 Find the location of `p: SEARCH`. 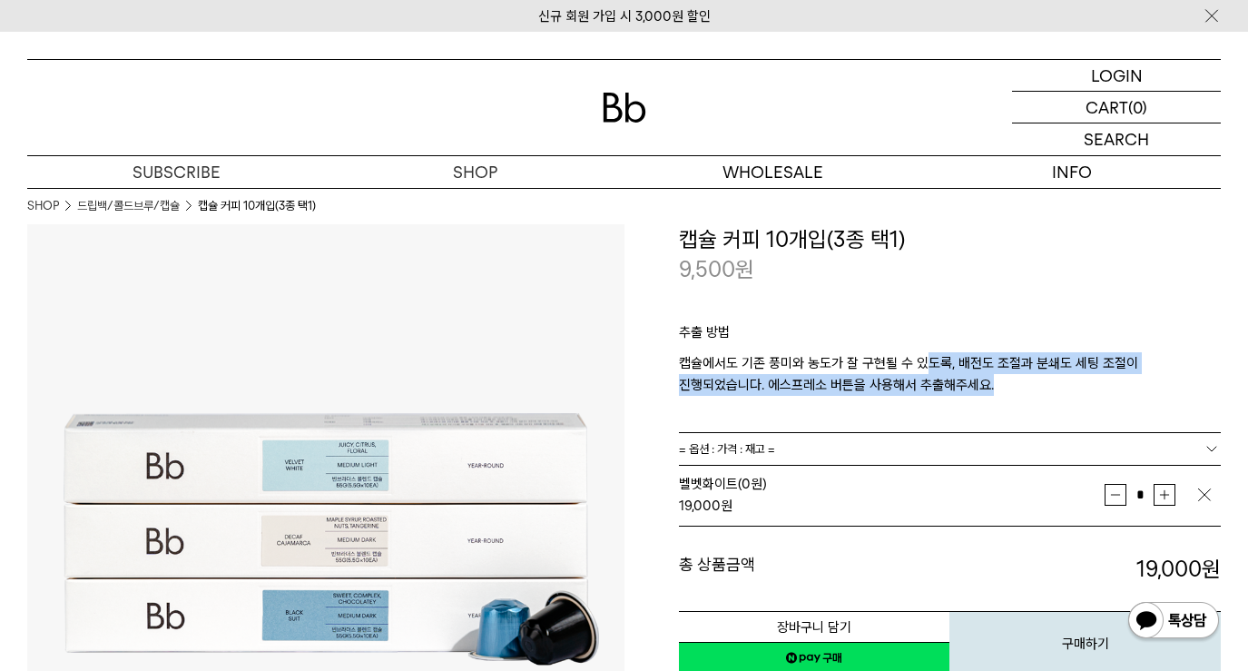

p: SEARCH is located at coordinates (1117, 139).